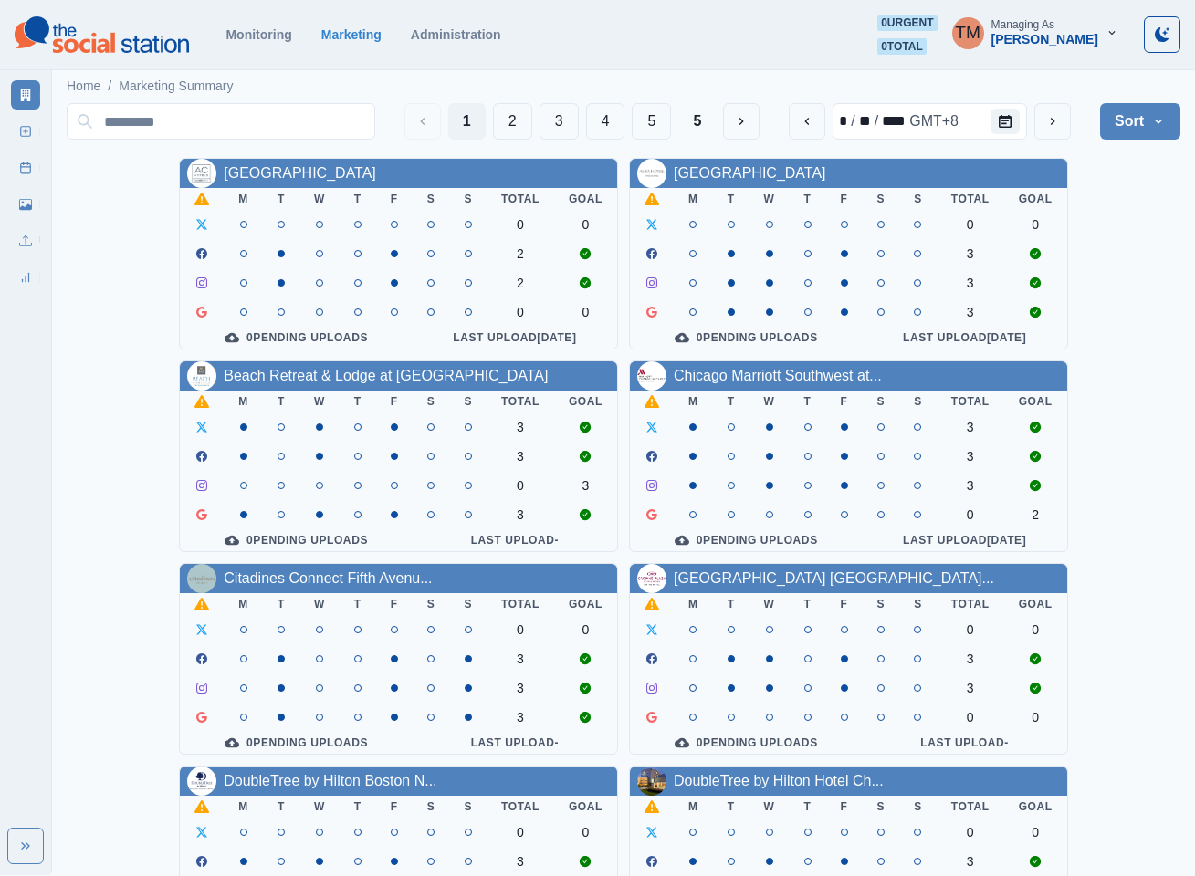 This screenshot has width=1195, height=876. What do you see at coordinates (1162, 35) in the screenshot?
I see `button: Toggle Mode` at bounding box center [1162, 35].